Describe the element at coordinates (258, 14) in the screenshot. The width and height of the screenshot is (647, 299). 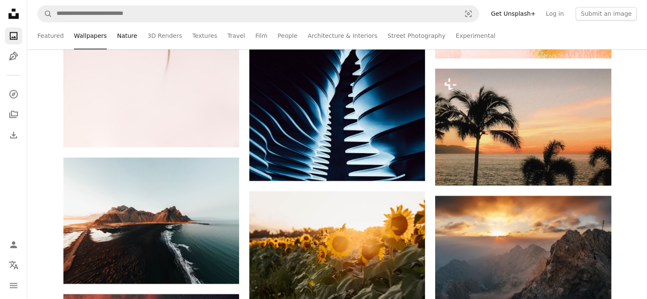
I see `form: Find visuals sitewide` at that location.